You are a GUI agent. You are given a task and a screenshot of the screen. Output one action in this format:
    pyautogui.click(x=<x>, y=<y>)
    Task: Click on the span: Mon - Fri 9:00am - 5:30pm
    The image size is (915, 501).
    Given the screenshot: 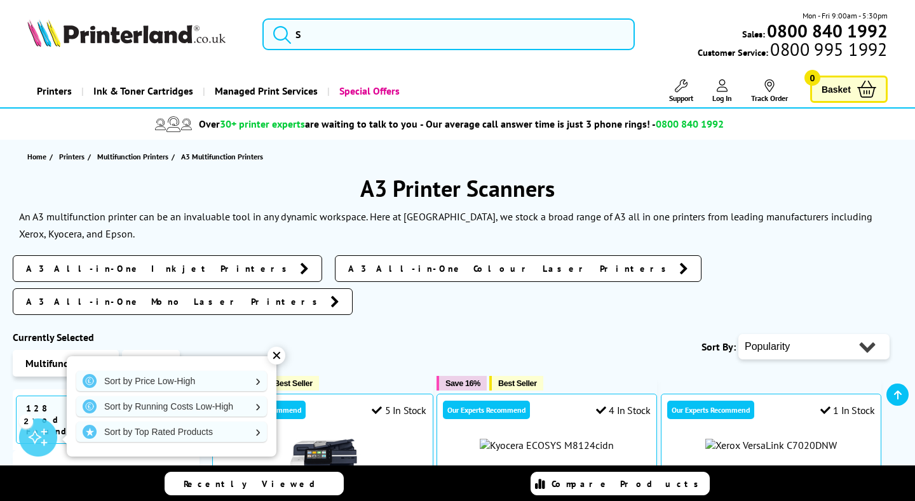 What is the action you would take?
    pyautogui.click(x=845, y=15)
    